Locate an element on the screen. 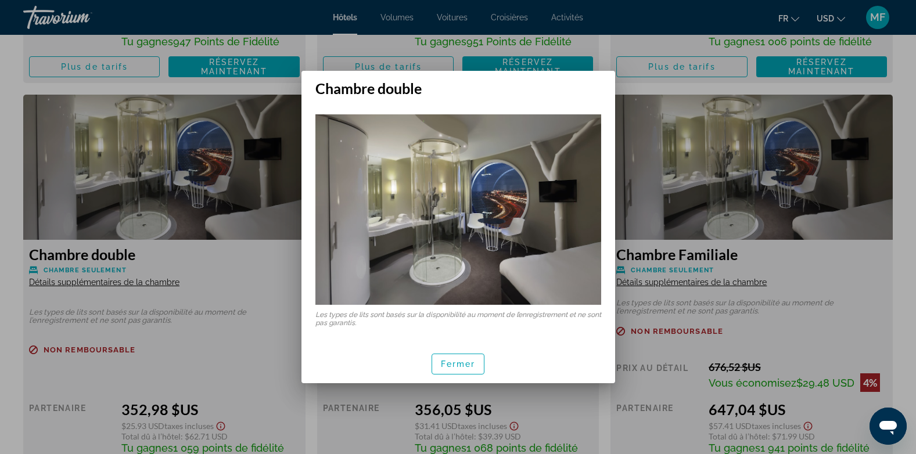  h2: Chambre double is located at coordinates (458, 84).